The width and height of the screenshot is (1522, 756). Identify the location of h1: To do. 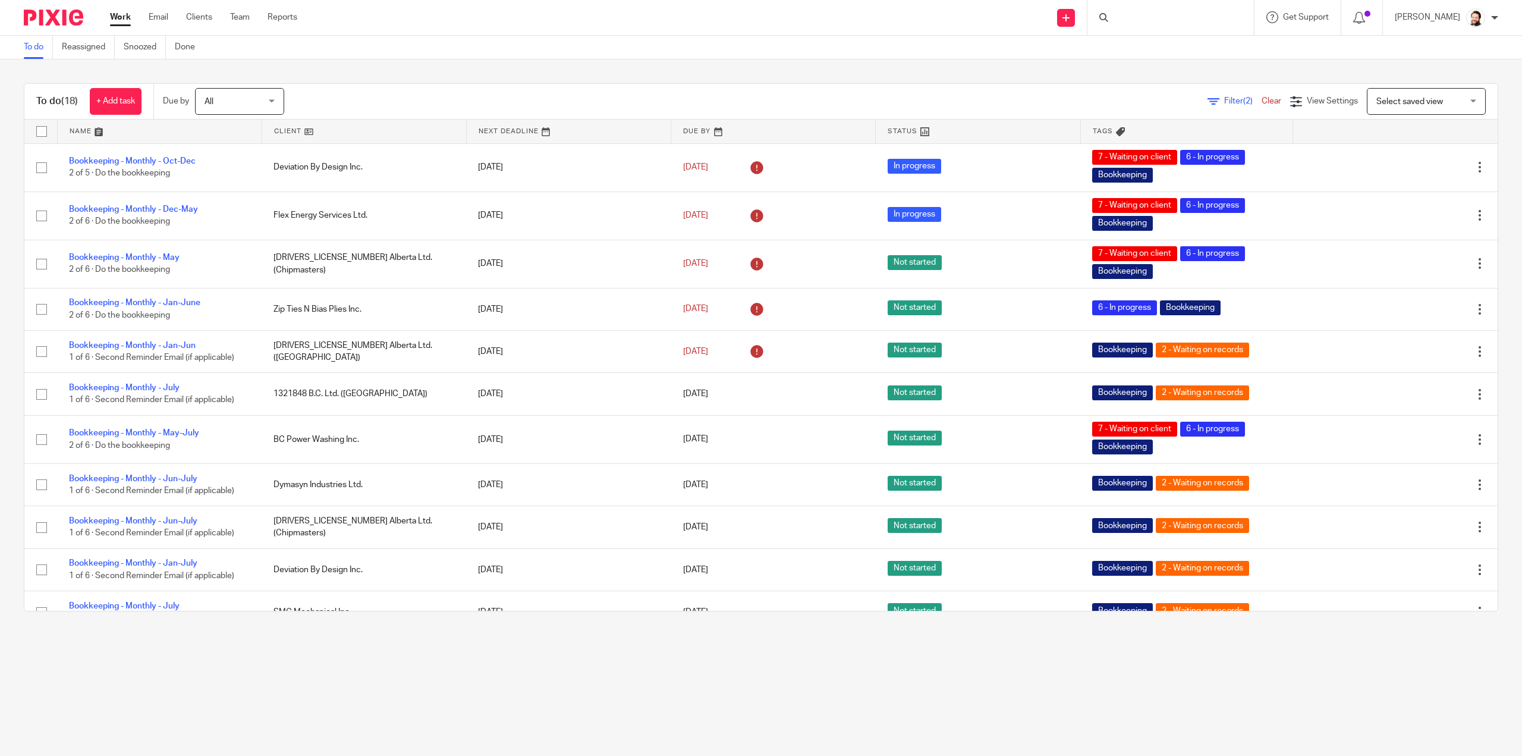
(57, 101).